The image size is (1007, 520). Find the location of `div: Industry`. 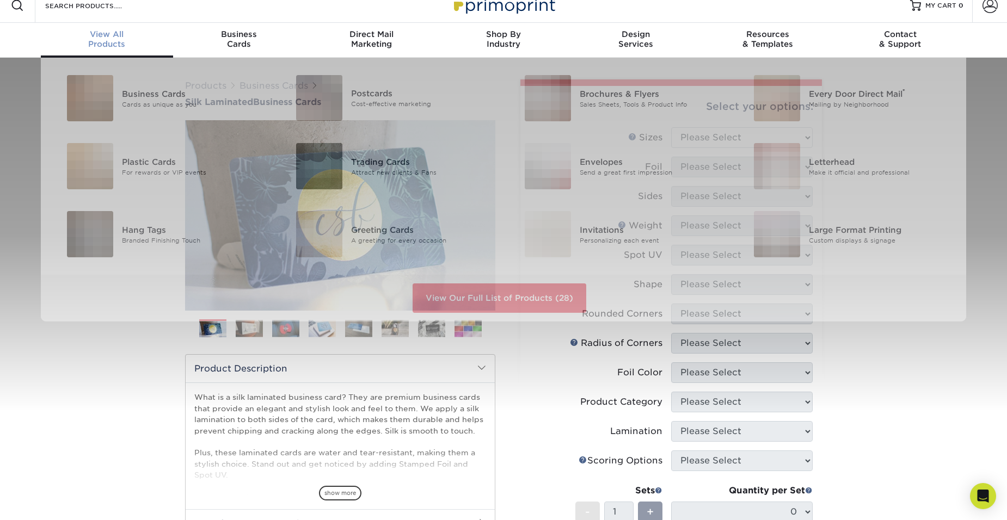

div: Industry is located at coordinates (503, 39).